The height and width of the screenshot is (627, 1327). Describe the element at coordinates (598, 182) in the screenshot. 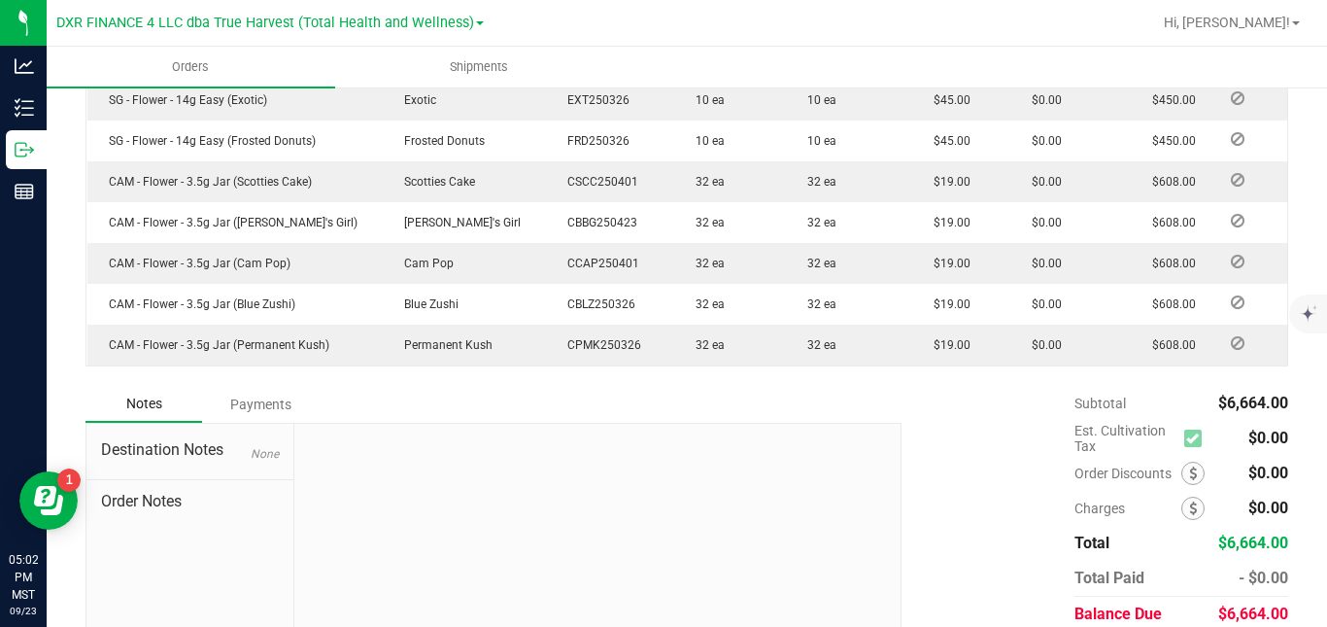

I see `span: CSCC250401` at that location.